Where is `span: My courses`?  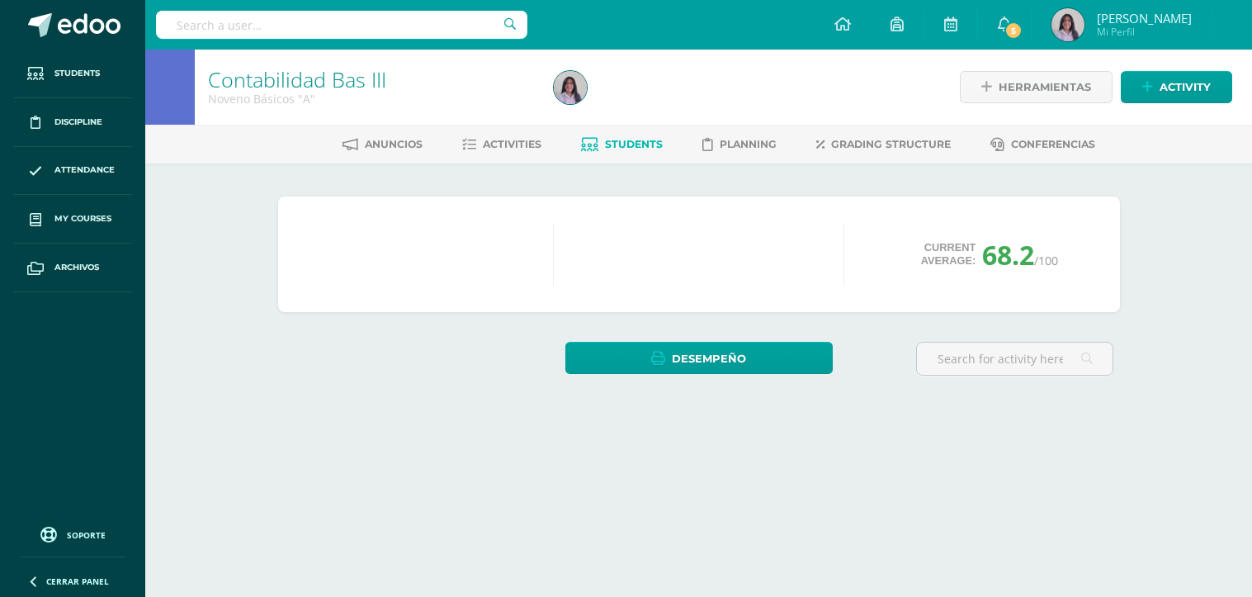
span: My courses is located at coordinates (83, 219).